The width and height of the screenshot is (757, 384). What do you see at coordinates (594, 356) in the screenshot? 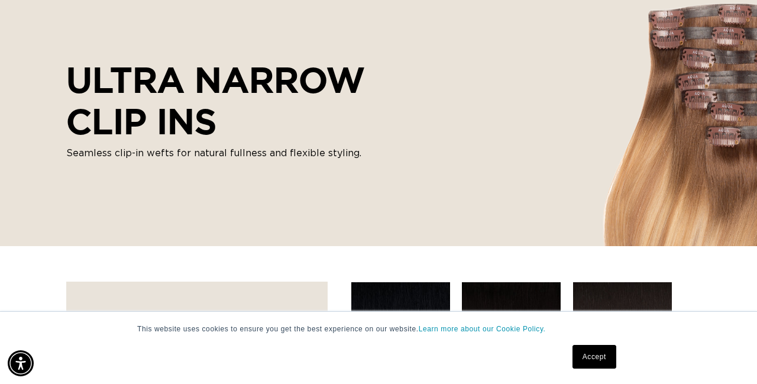
I see `a: Accept` at bounding box center [594, 356].